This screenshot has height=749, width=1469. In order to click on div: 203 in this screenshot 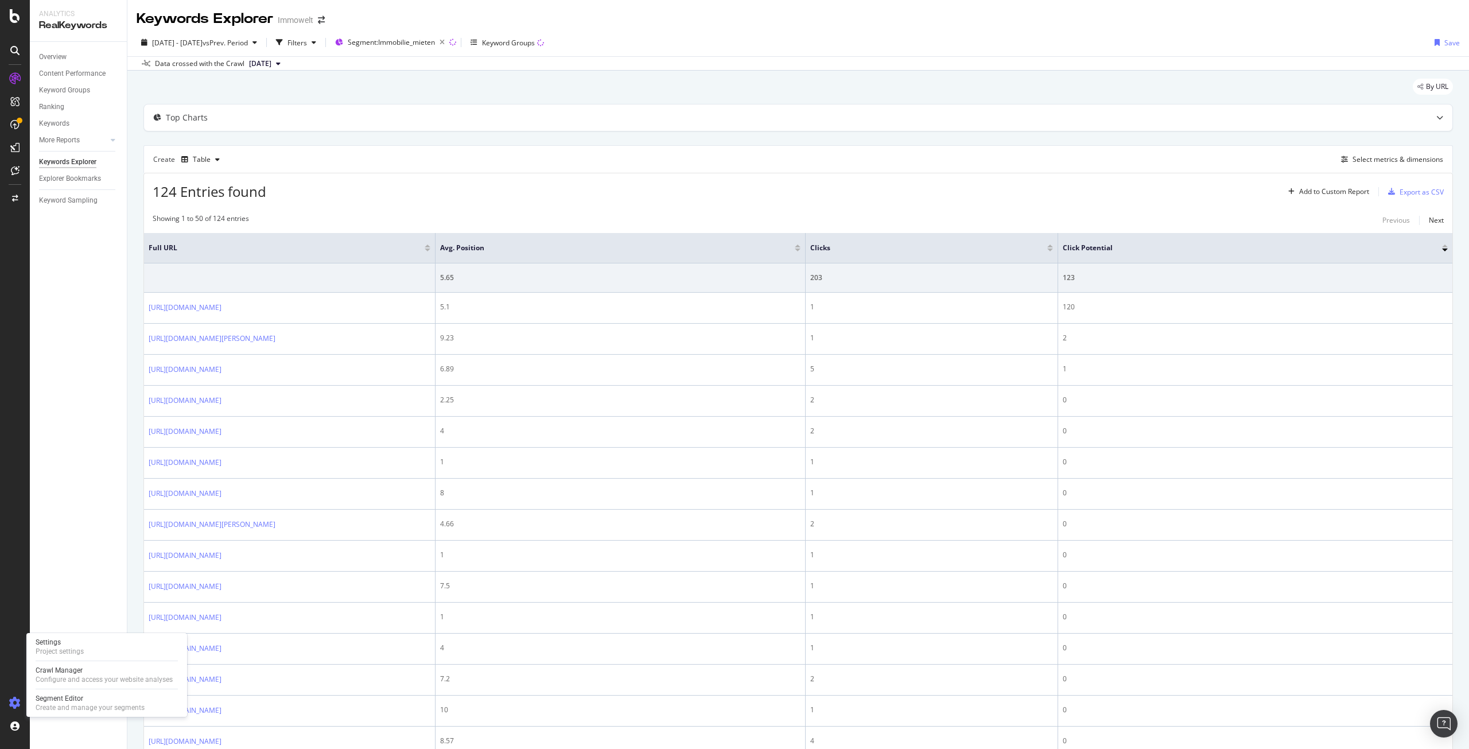, I will do `click(931, 278)`.